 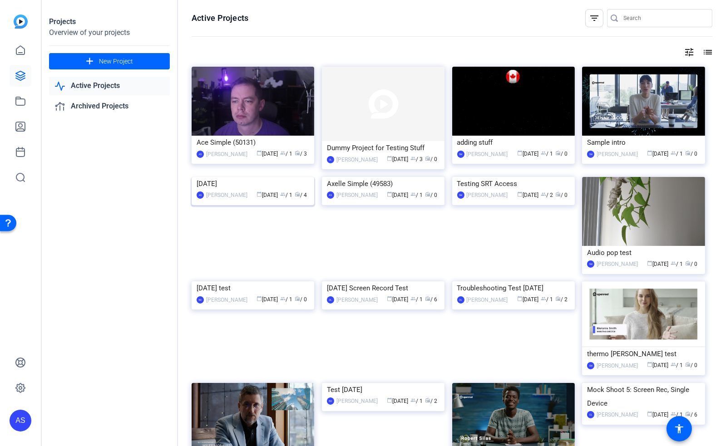 I want to click on div: Testing SRT Access, so click(x=513, y=184).